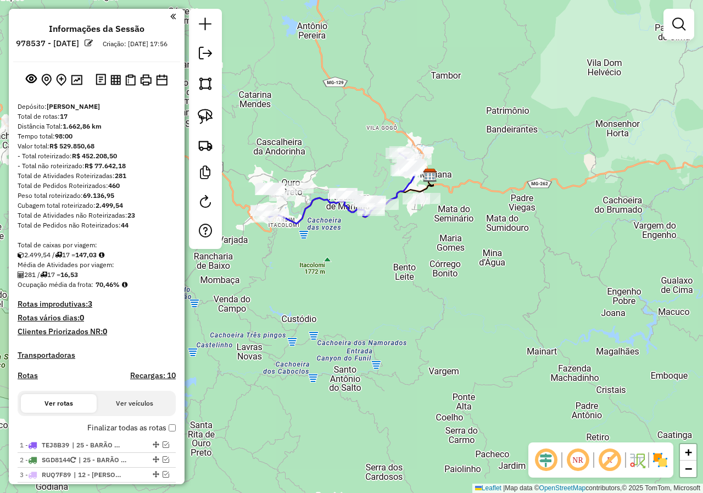  I want to click on button: Adicionar Atividades, so click(61, 80).